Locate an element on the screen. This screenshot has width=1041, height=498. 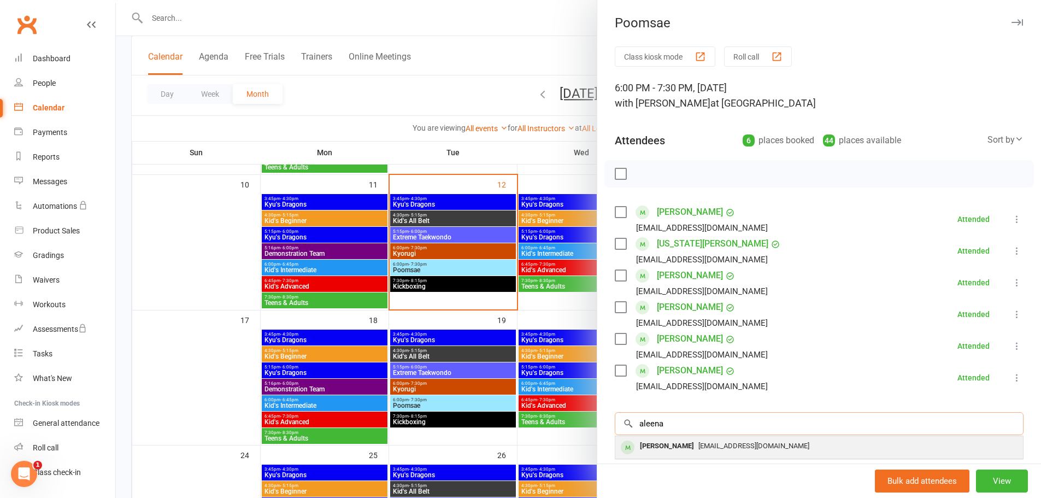
div: Tasks is located at coordinates (43, 353).